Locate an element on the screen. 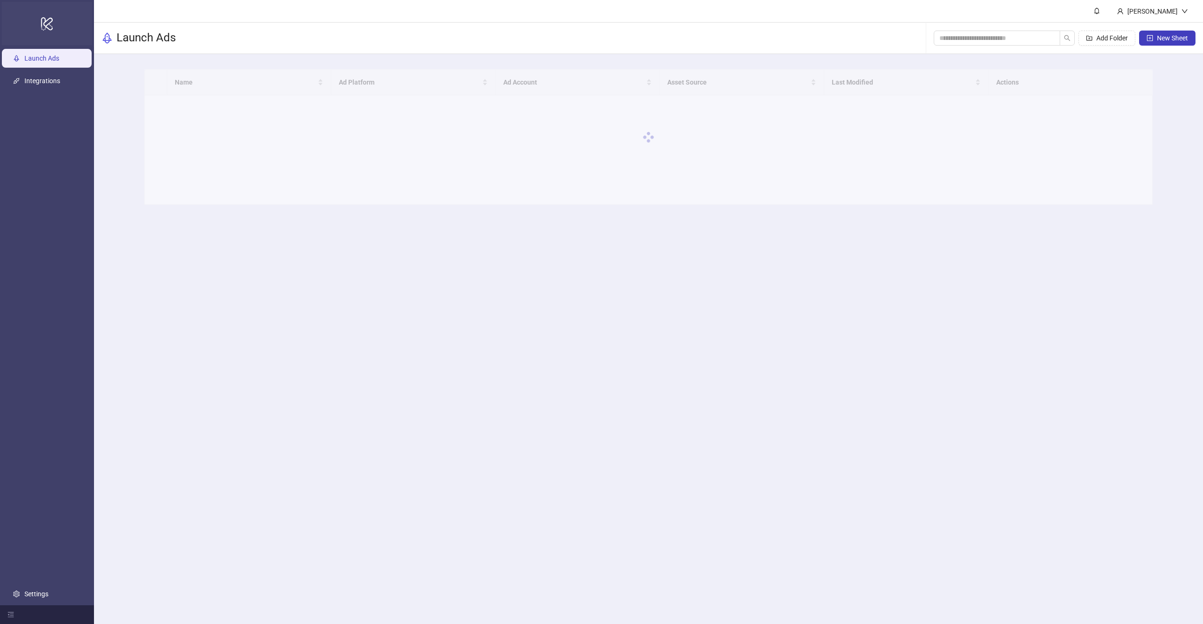  a: Launch Ads is located at coordinates (42, 58).